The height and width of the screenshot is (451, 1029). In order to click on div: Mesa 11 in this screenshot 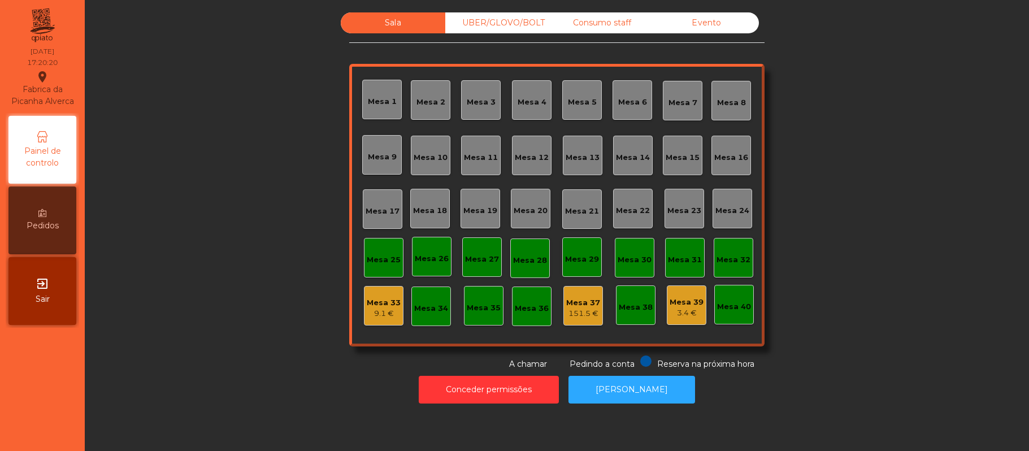, I will do `click(481, 158)`.